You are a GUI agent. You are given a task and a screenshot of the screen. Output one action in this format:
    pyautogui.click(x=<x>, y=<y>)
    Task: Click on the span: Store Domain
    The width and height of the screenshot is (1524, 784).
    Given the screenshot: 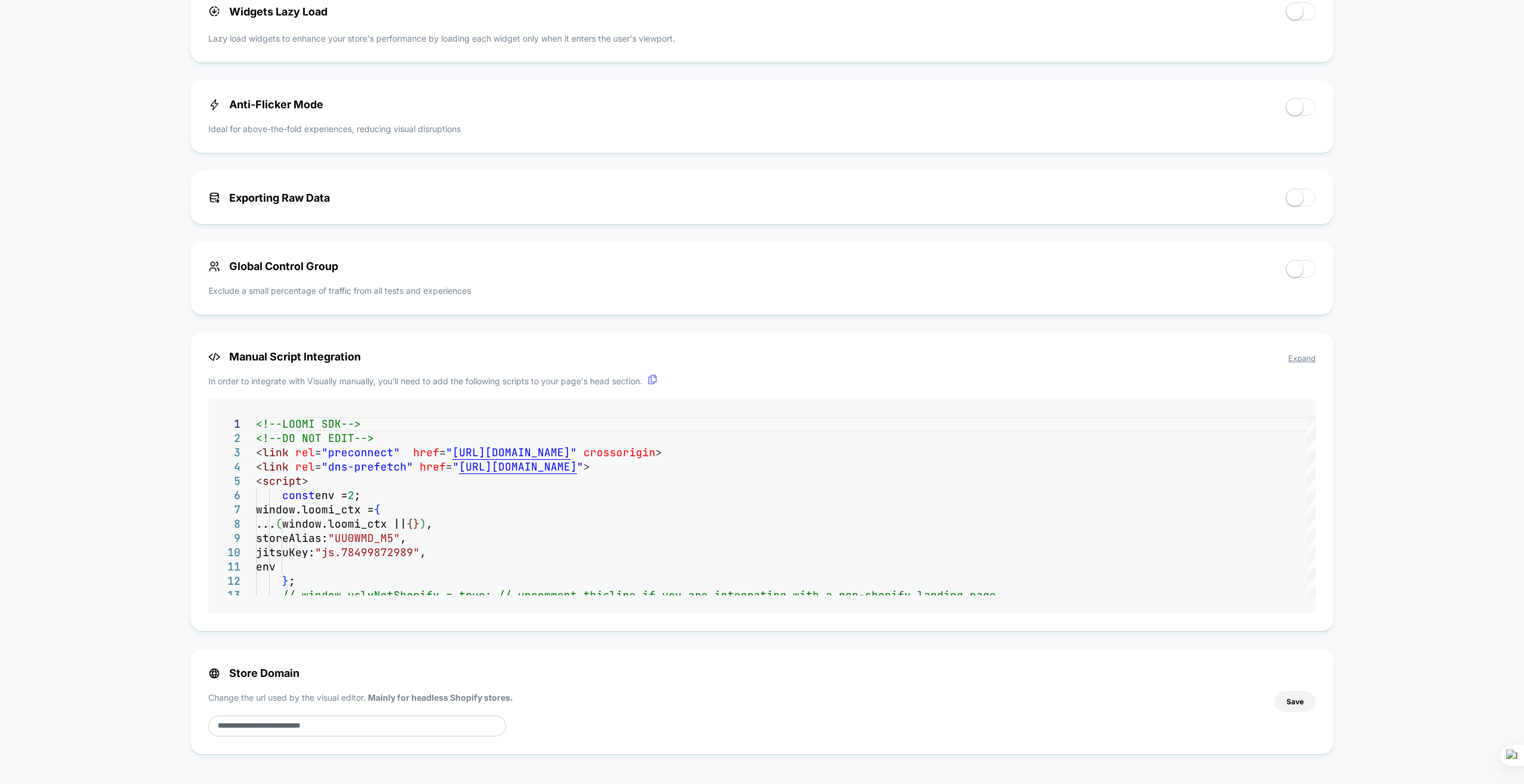 What is the action you would take?
    pyautogui.click(x=254, y=673)
    